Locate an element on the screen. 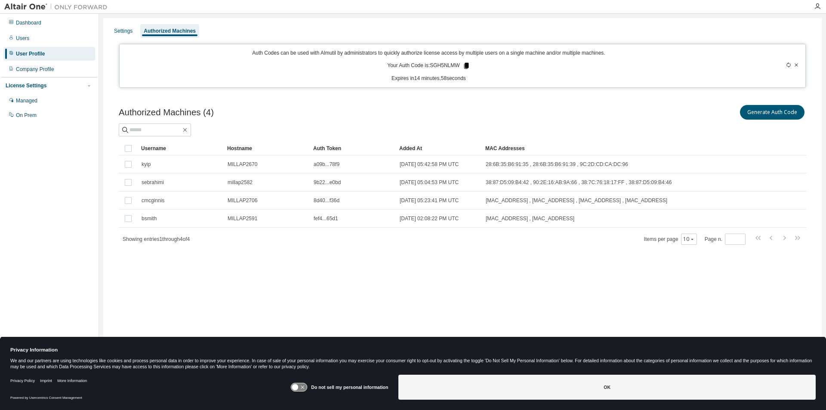 Image resolution: width=826 pixels, height=410 pixels. span: Authorized Machines (4) is located at coordinates (166, 112).